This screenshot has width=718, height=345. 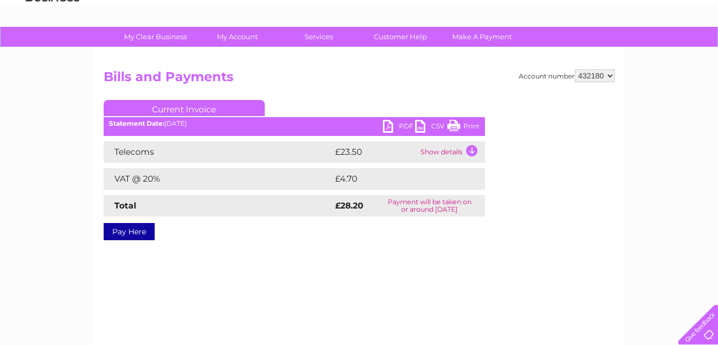 I want to click on a: Customer Help, so click(x=400, y=37).